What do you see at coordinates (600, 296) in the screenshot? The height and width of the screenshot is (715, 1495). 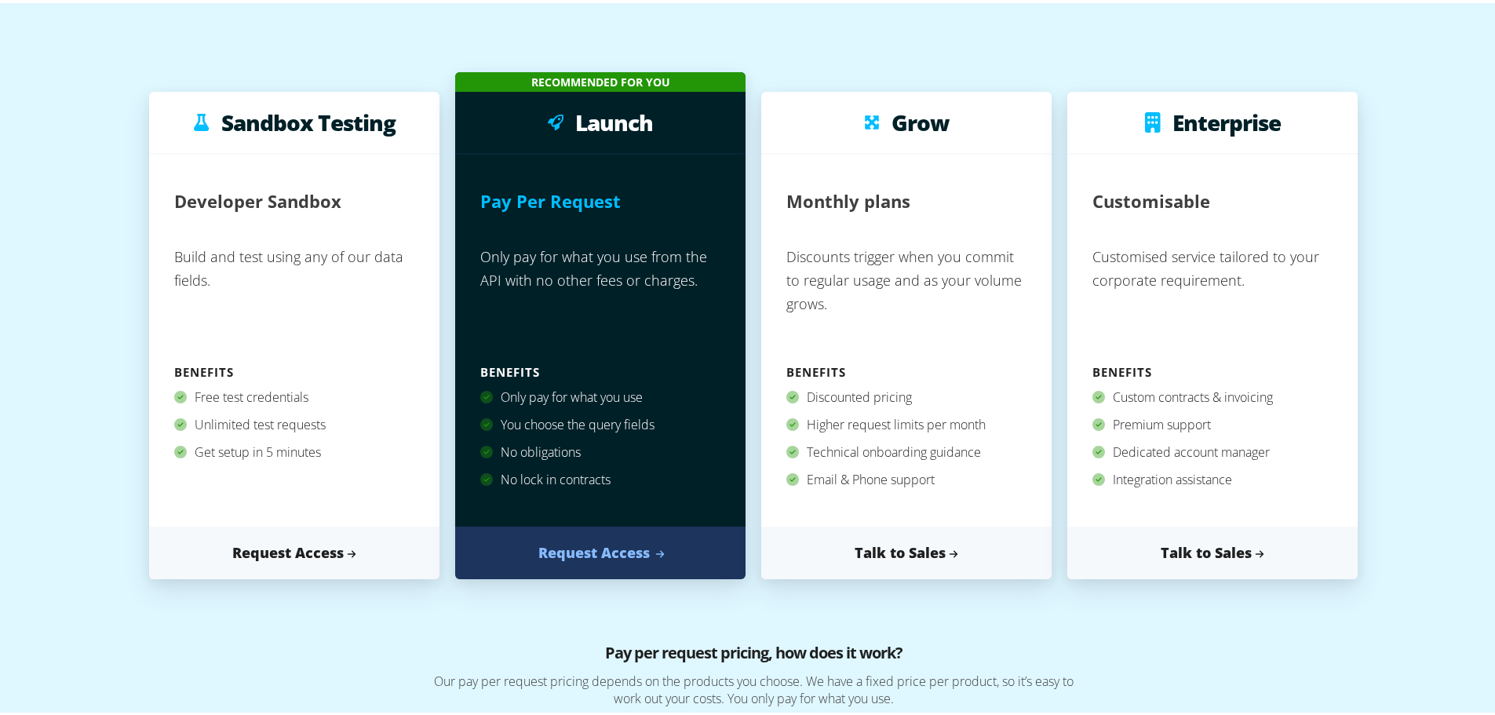 I see `p: Only pay for what you use from the API with no other fees or charges.` at bounding box center [600, 296].